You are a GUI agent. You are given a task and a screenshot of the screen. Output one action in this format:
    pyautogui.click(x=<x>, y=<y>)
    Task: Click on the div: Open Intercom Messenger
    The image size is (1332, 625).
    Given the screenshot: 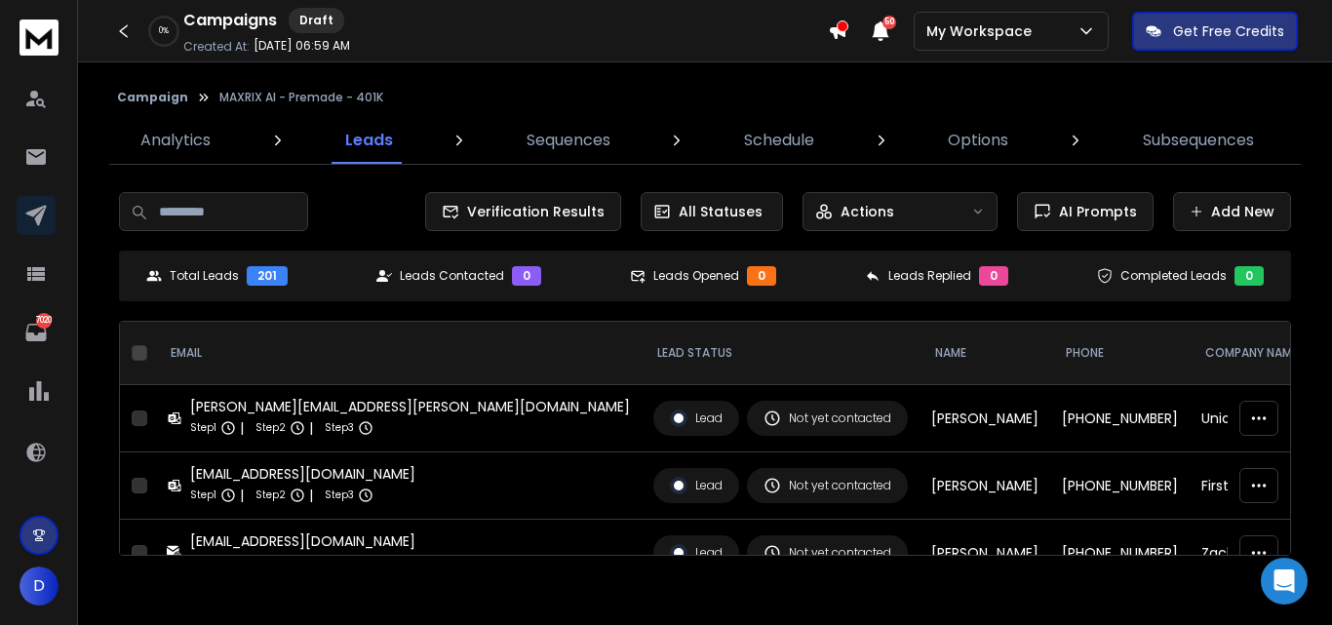 What is the action you would take?
    pyautogui.click(x=1284, y=581)
    